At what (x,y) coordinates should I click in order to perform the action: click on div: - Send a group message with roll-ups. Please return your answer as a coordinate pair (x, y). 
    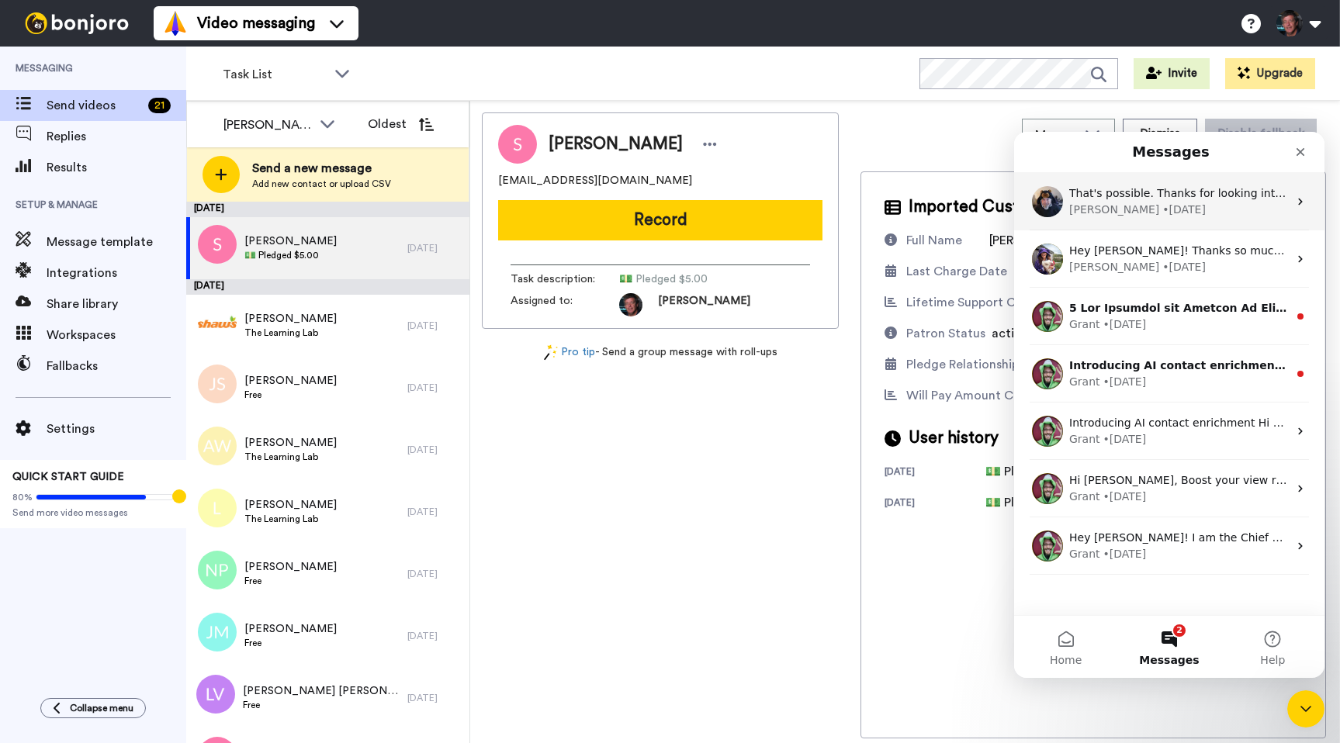
    Looking at the image, I should click on (660, 352).